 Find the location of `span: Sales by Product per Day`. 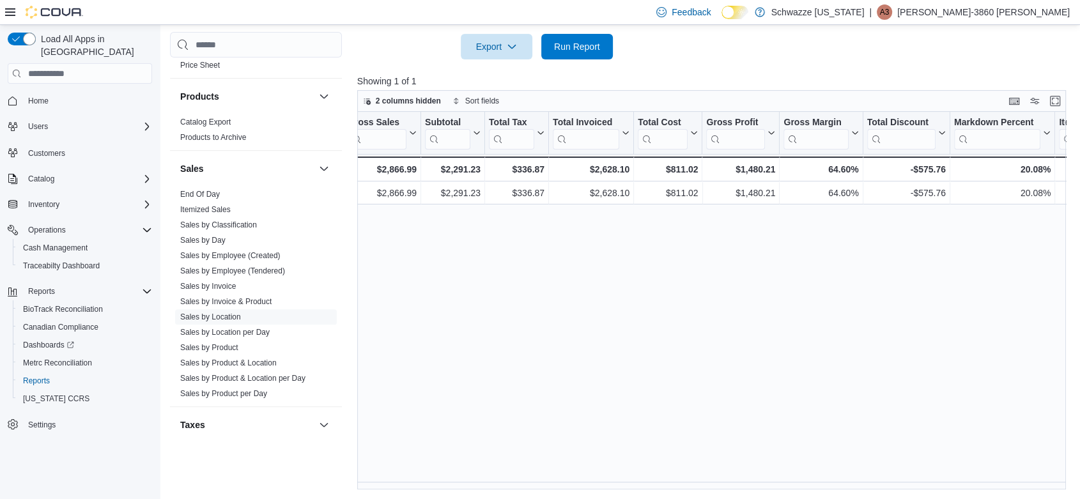

span: Sales by Product per Day is located at coordinates (224, 394).